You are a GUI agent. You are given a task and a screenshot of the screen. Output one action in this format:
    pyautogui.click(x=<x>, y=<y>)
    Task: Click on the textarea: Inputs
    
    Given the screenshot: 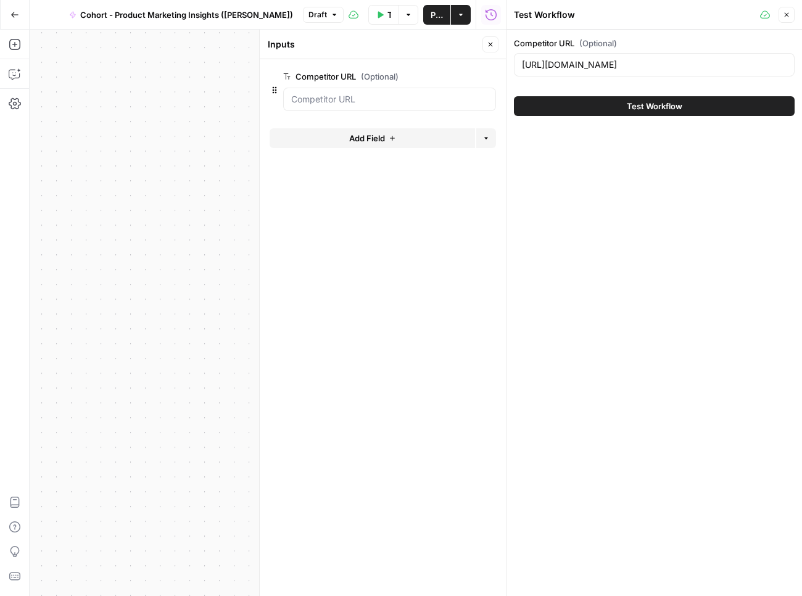 What is the action you would take?
    pyautogui.click(x=281, y=44)
    